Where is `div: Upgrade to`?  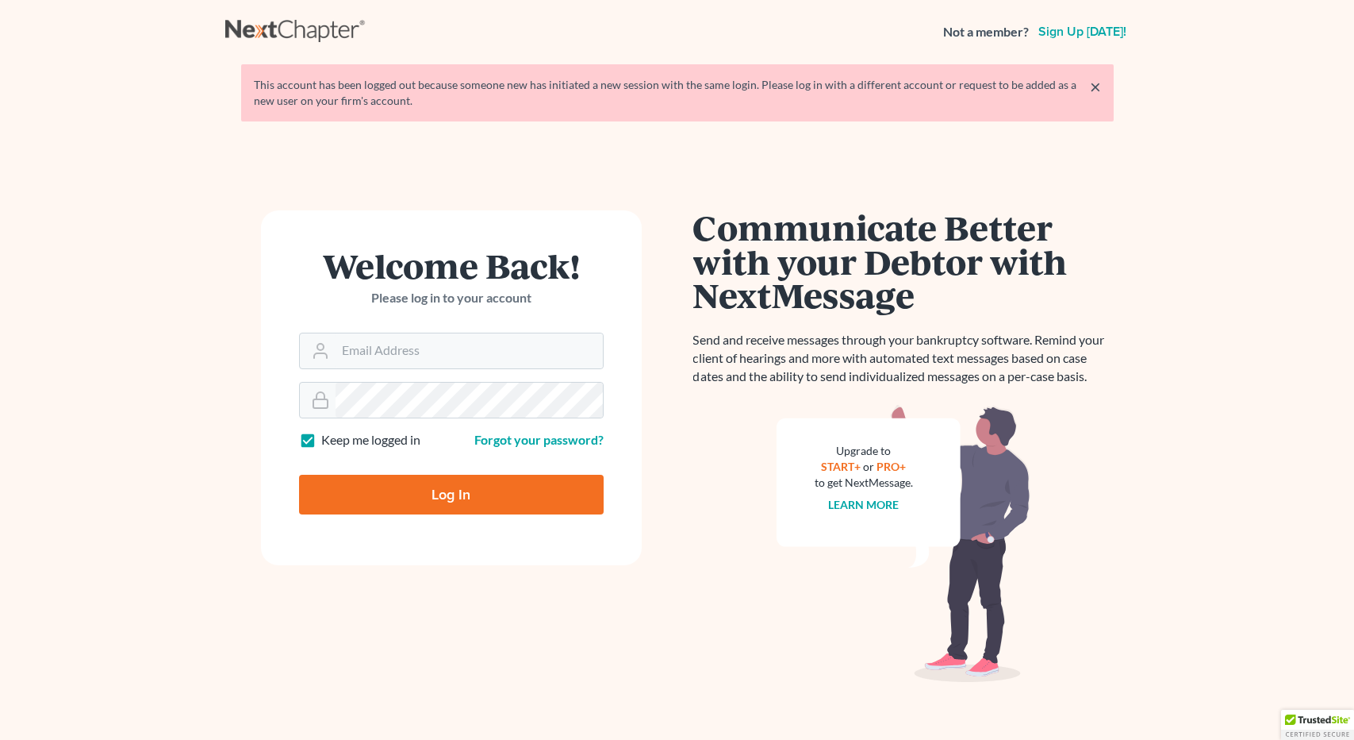
div: Upgrade to is located at coordinates (864, 451).